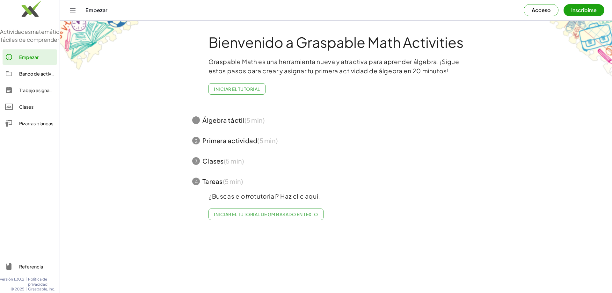 Image resolution: width=612 pixels, height=293 pixels. Describe the element at coordinates (30, 57) in the screenshot. I see `a: Empezar` at that location.